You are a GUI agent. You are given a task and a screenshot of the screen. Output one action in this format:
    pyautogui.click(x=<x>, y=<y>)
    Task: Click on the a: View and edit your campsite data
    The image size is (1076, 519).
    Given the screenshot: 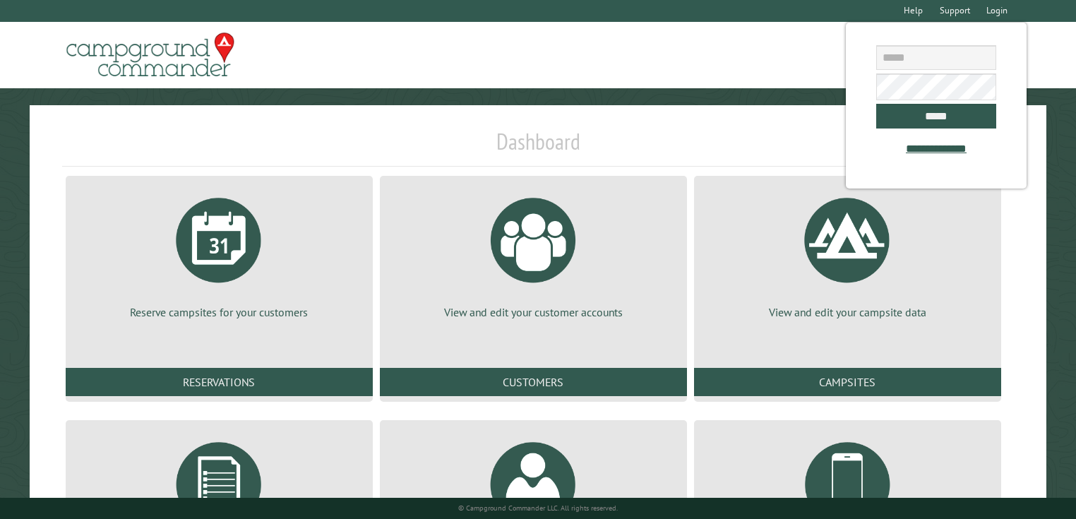 What is the action you would take?
    pyautogui.click(x=847, y=253)
    